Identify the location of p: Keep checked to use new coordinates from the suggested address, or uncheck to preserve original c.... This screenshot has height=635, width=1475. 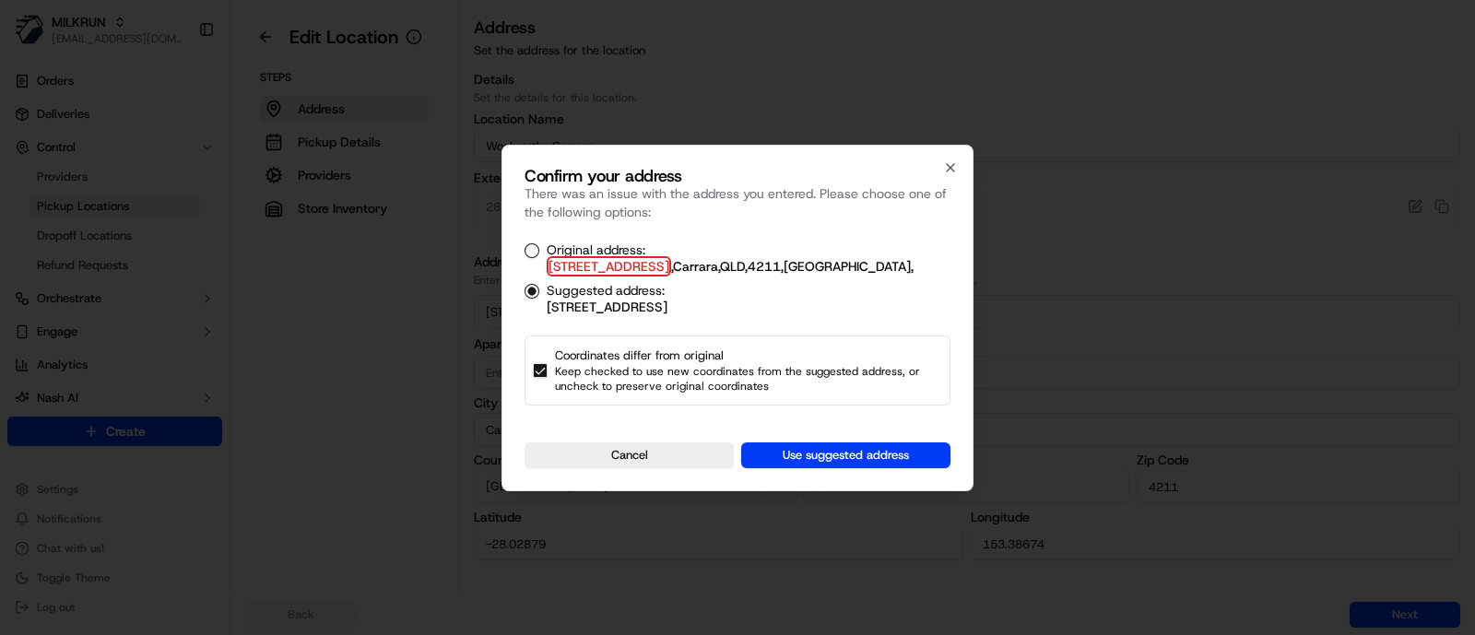
(748, 379).